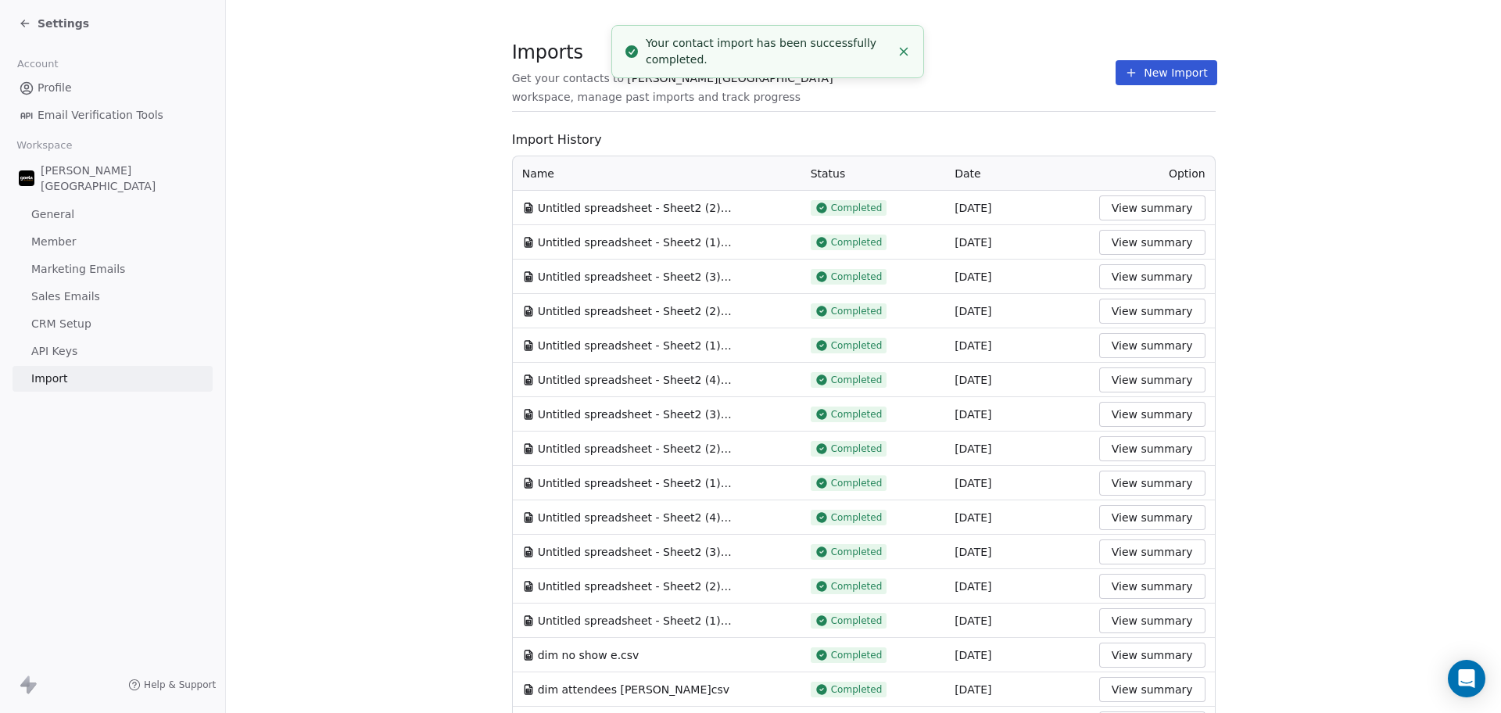  Describe the element at coordinates (113, 324) in the screenshot. I see `a: CRM Setup` at that location.